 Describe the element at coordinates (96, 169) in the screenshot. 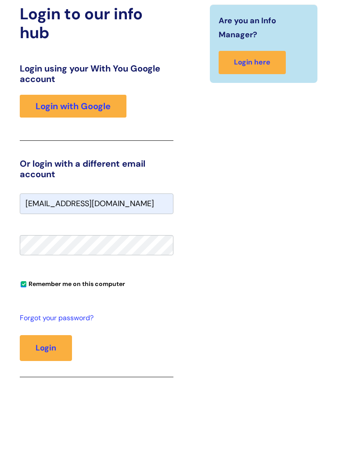

I see `h3: Or login with a different email account` at that location.